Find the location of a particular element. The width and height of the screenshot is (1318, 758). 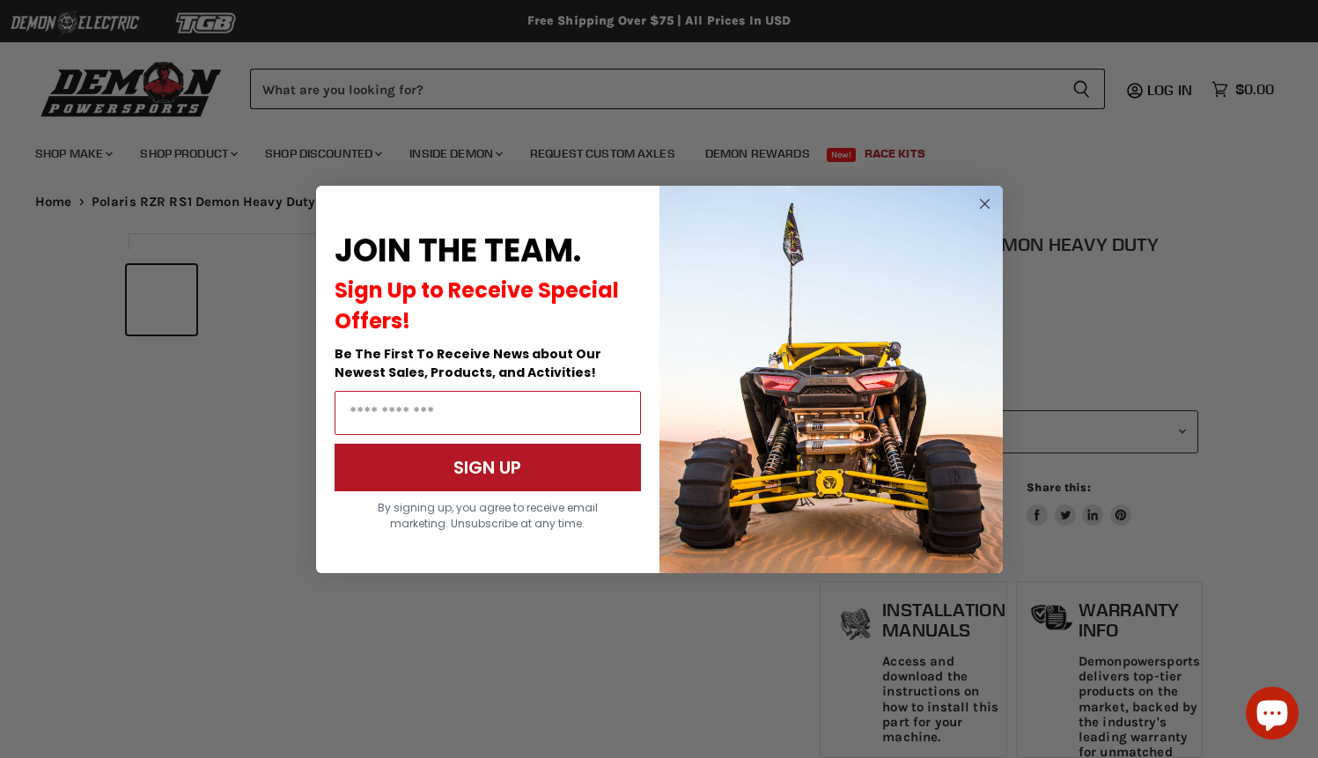

input: Email Address is located at coordinates (488, 413).